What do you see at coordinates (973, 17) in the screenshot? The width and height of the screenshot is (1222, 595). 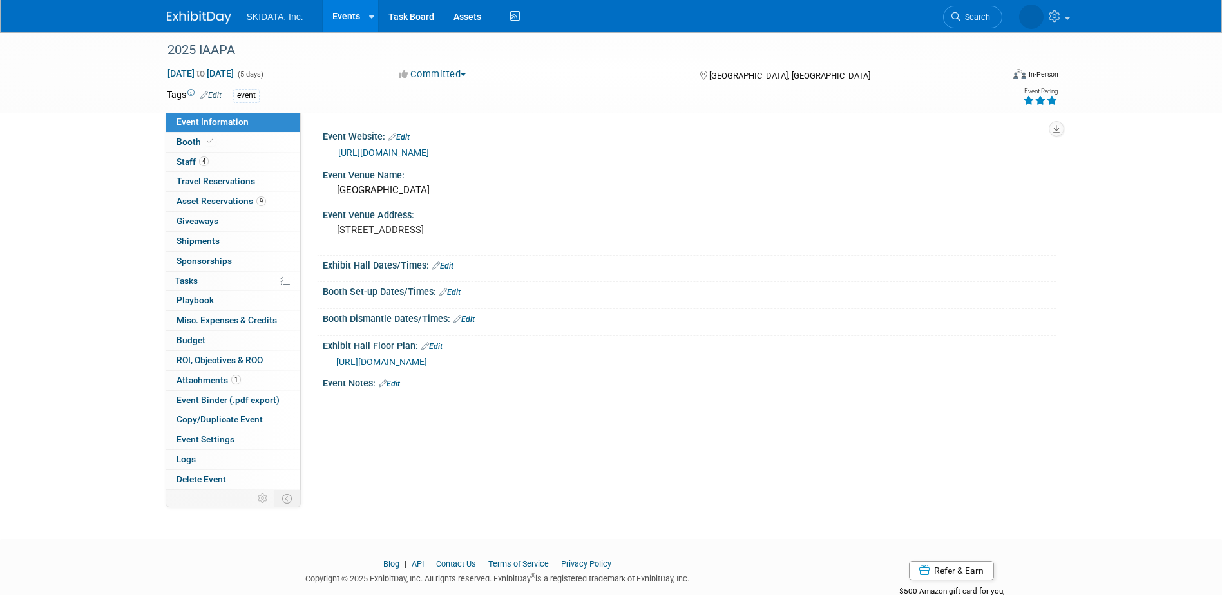 I see `a: Search` at bounding box center [973, 17].